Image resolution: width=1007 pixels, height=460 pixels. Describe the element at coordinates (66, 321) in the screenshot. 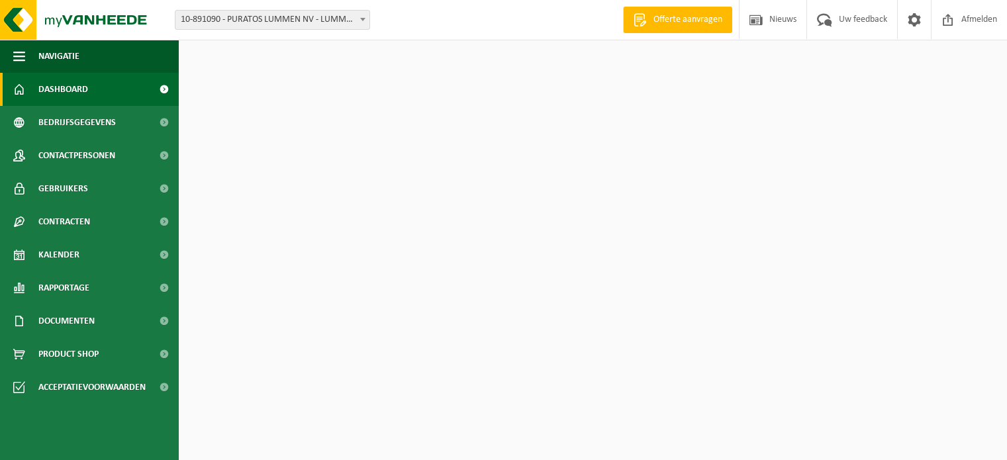

I see `span: Documenten` at that location.